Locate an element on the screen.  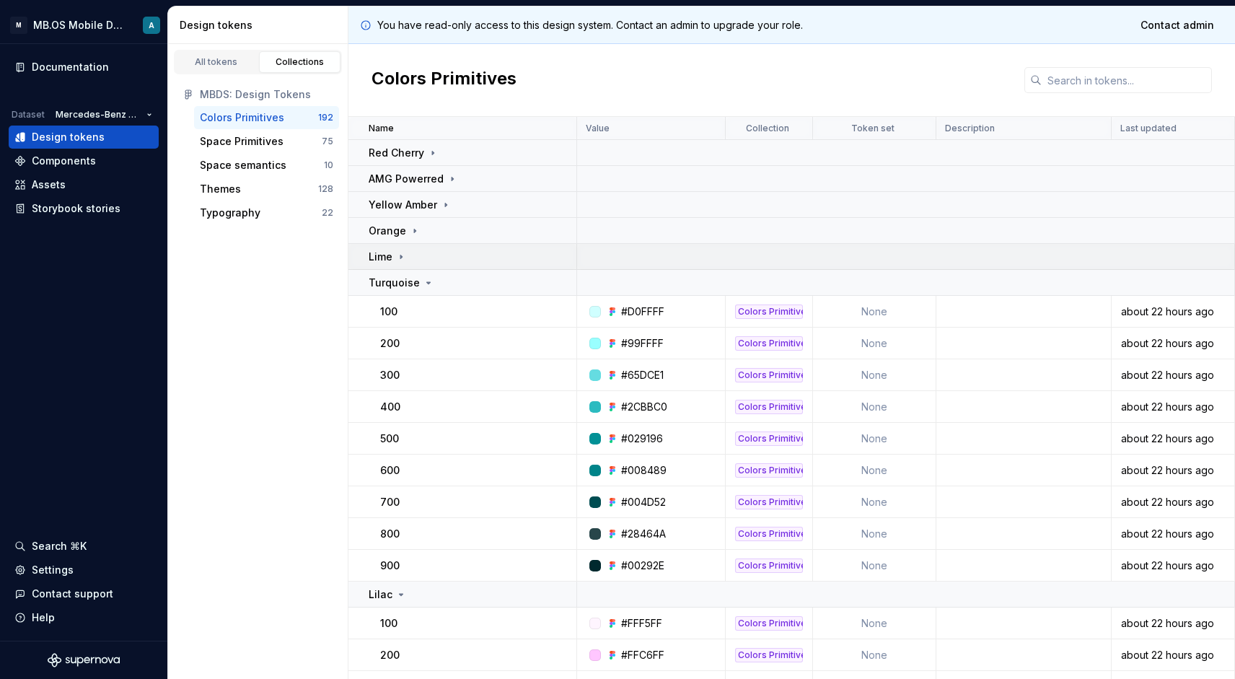
div: 128 is located at coordinates (325, 189).